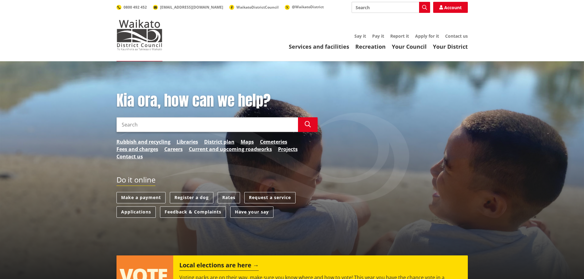  Describe the element at coordinates (141, 198) in the screenshot. I see `a: Make a payment` at that location.